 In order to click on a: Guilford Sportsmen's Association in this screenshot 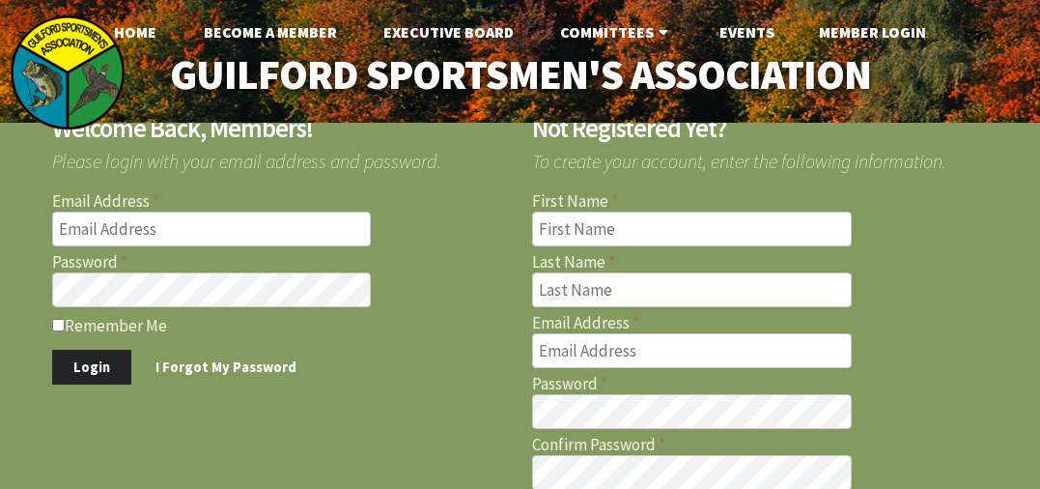, I will do `click(521, 74)`.